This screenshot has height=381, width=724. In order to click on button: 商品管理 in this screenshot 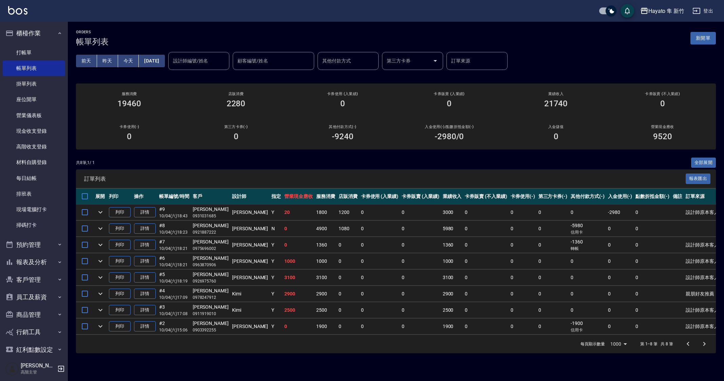, I will do `click(34, 315)`.